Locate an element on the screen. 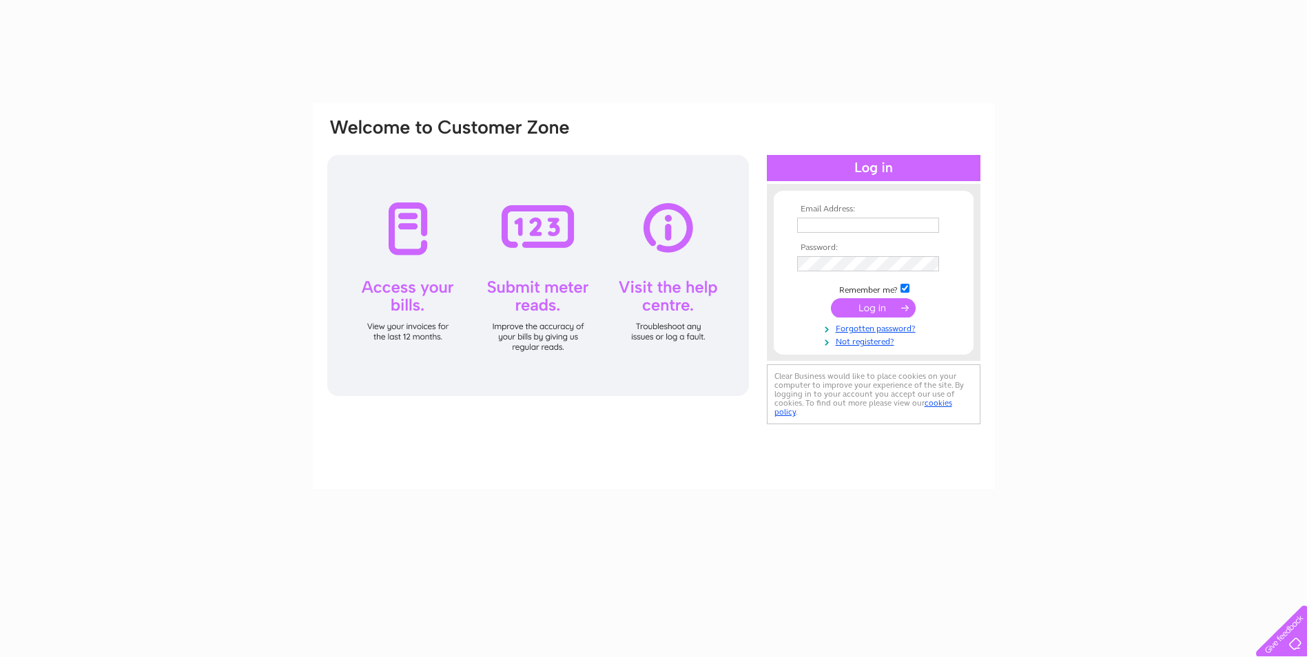  th: Password: is located at coordinates (874, 248).